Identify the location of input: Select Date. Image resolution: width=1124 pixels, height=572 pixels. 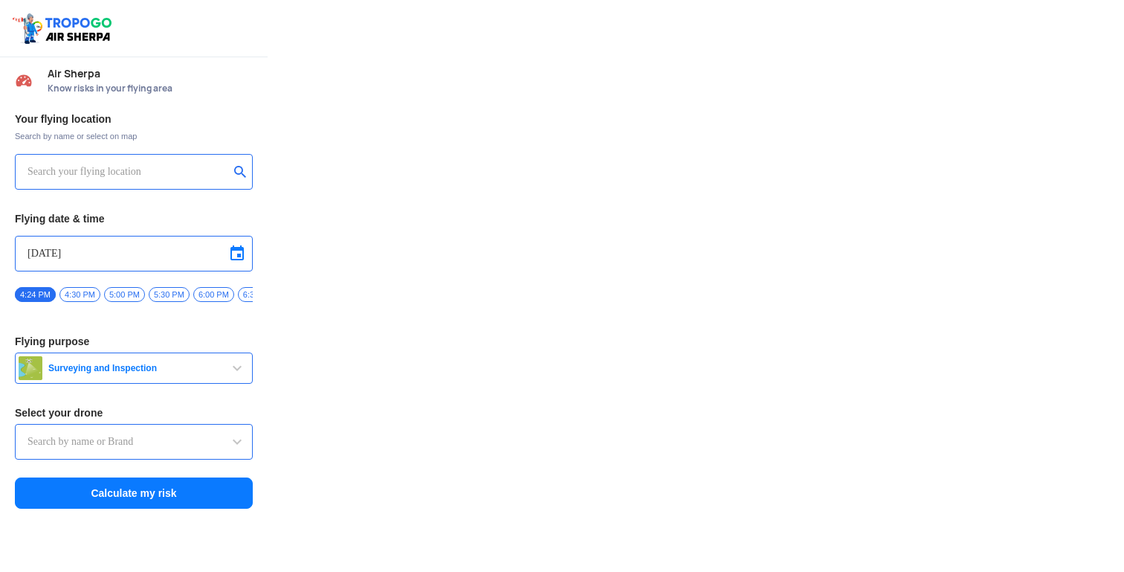
(134, 253).